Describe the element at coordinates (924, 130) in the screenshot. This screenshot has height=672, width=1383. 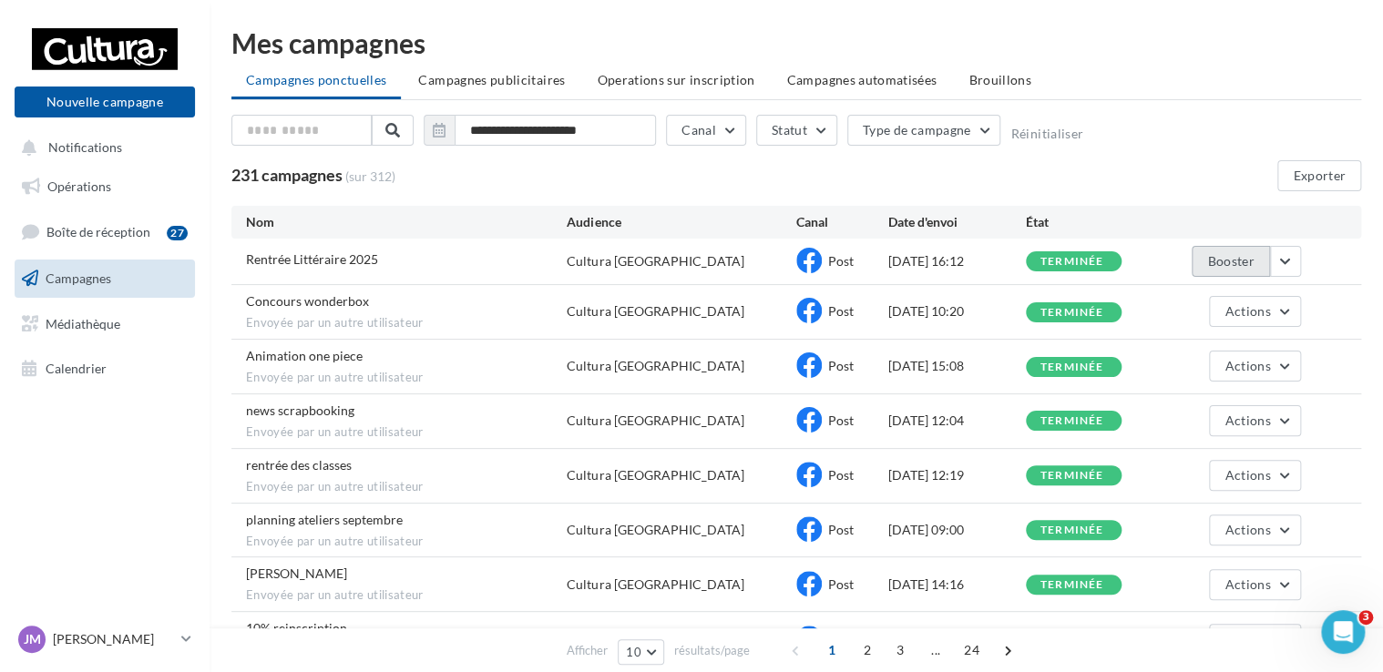
I see `button: Type de campagne` at that location.